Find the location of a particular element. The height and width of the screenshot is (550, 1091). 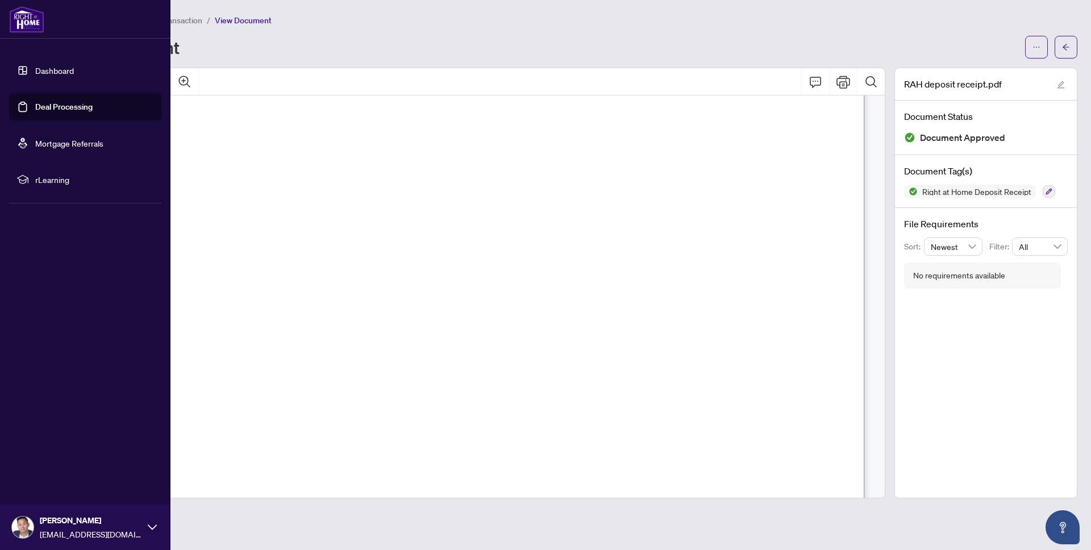

img: Profile Icon is located at coordinates (23, 527).